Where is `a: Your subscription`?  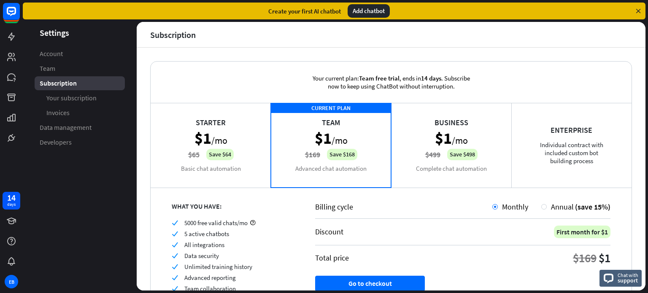 a: Your subscription is located at coordinates (80, 98).